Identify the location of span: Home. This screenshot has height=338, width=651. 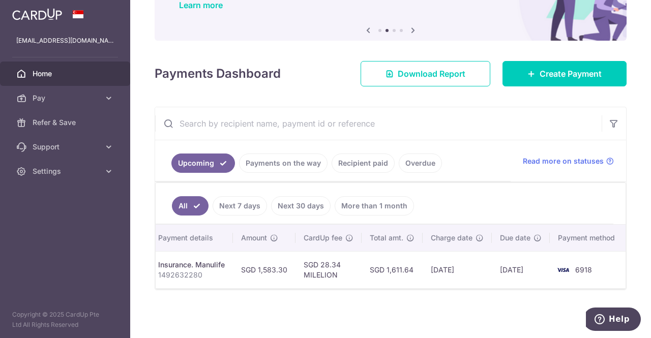
(66, 74).